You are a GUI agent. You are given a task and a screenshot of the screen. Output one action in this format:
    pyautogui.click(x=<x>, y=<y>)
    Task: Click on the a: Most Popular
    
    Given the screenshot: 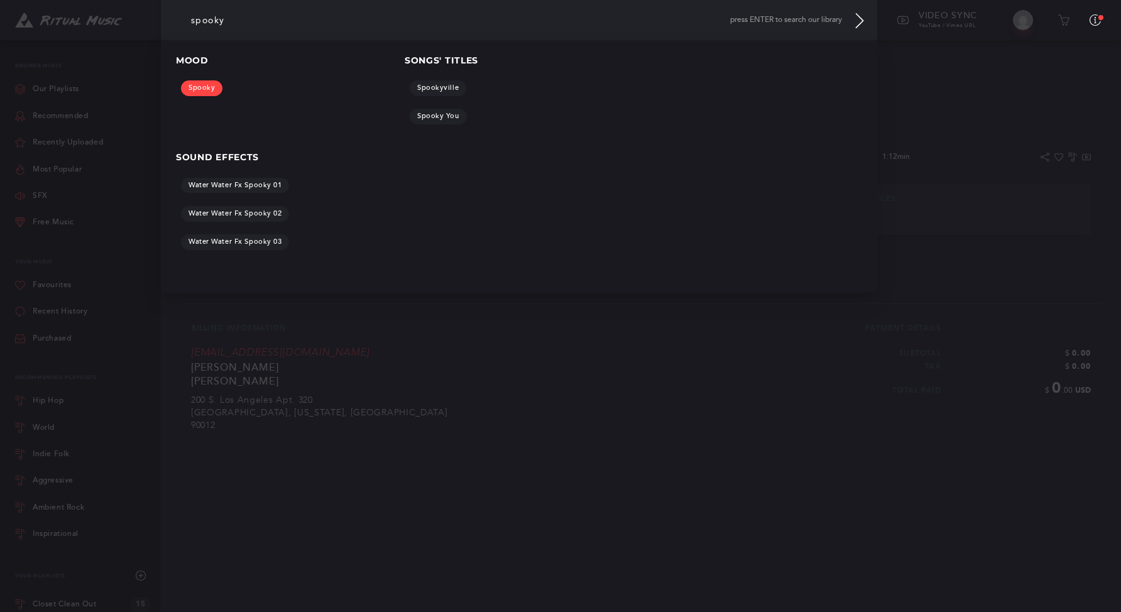 What is the action you would take?
    pyautogui.click(x=48, y=169)
    